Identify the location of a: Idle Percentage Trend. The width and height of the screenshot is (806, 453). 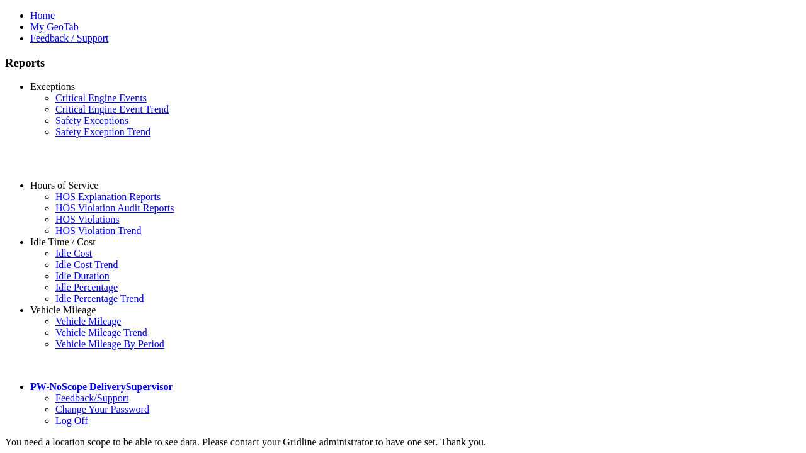
(99, 298).